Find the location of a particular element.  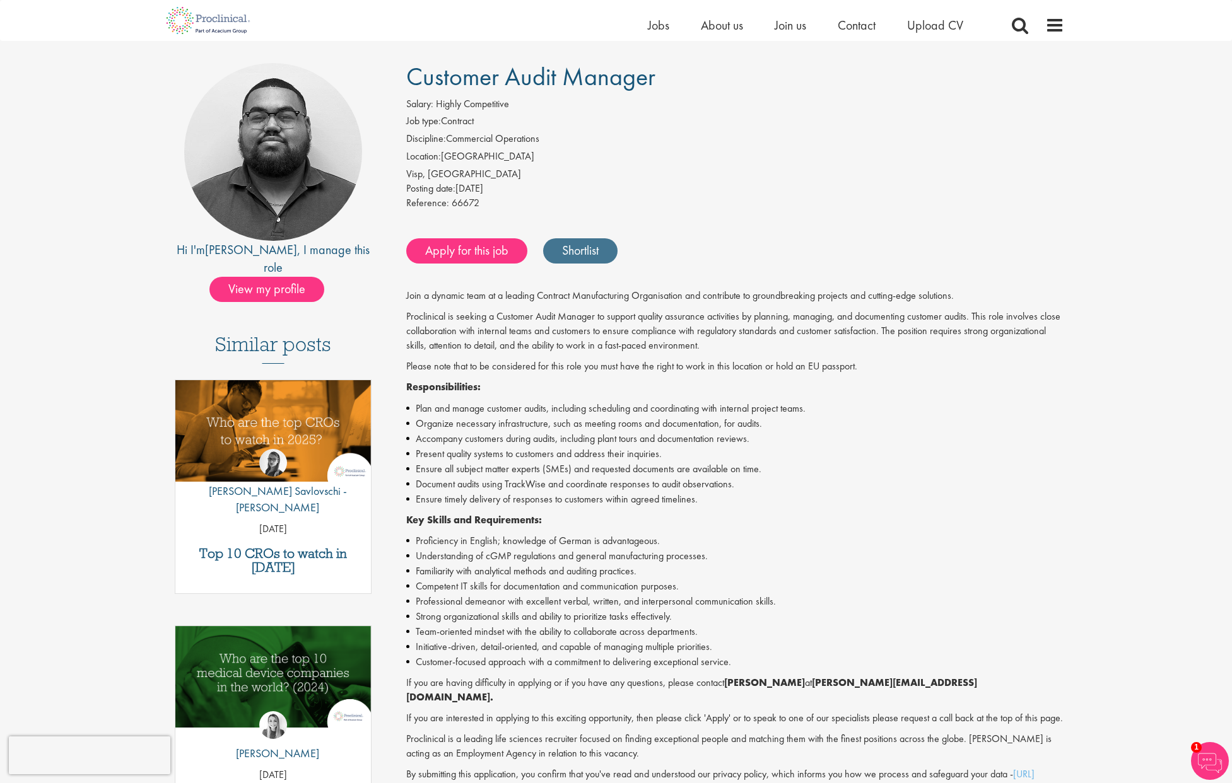

li: Familiarity with analytical methods and auditing practices. is located at coordinates (735, 571).